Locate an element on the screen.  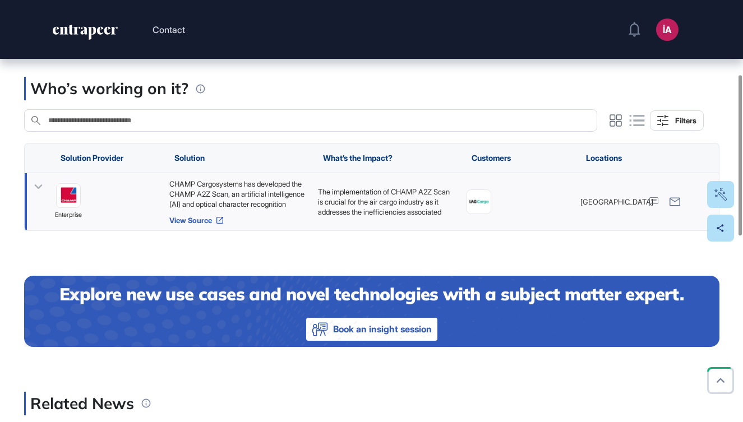
a: View Source is located at coordinates (237, 220).